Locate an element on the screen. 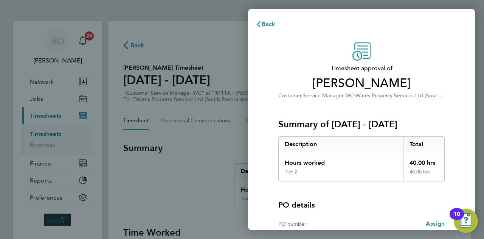 The width and height of the screenshot is (484, 239). button: Open Resource Center, 10 new notifications is located at coordinates (466, 221).